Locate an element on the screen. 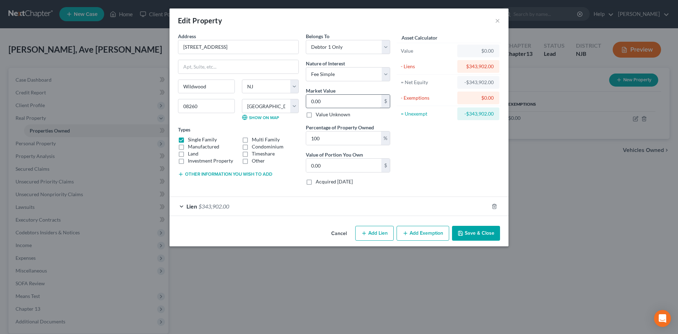 The height and width of the screenshot is (334, 678). div: - Liens is located at coordinates (428, 66).